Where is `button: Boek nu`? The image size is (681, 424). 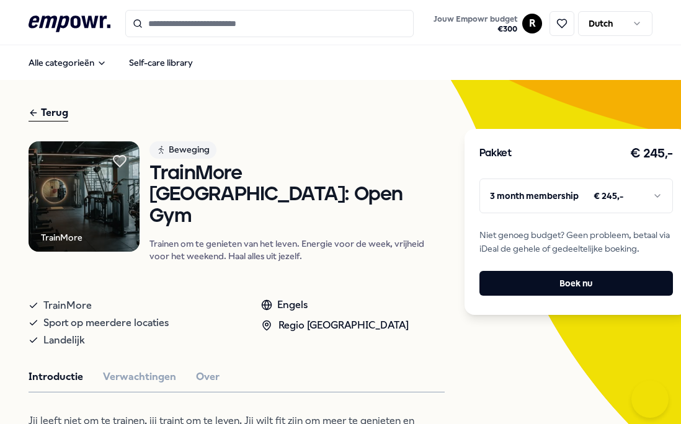
button: Boek nu is located at coordinates (576, 283).